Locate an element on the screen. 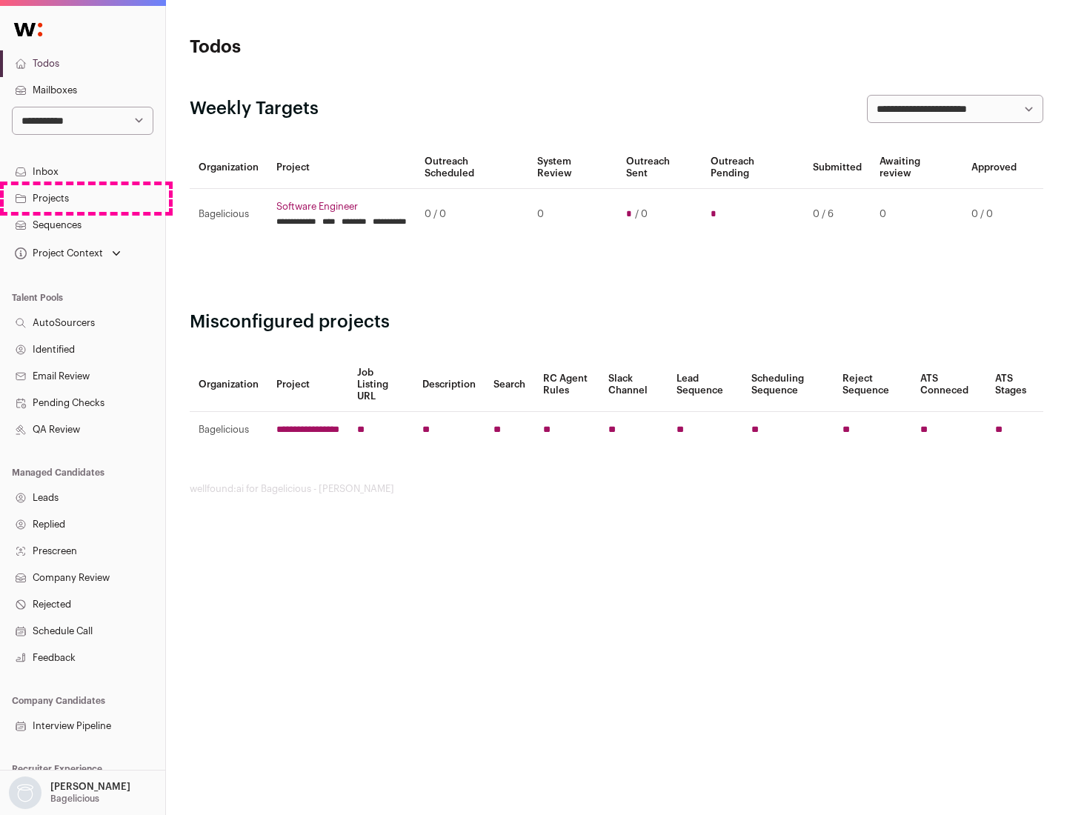 This screenshot has height=815, width=1067. th: Scheduling Sequence is located at coordinates (788, 385).